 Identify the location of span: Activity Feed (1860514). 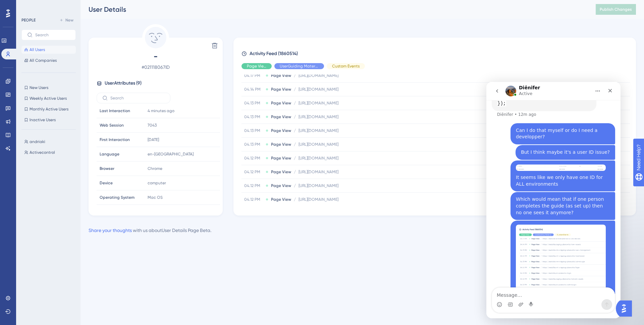
(274, 54).